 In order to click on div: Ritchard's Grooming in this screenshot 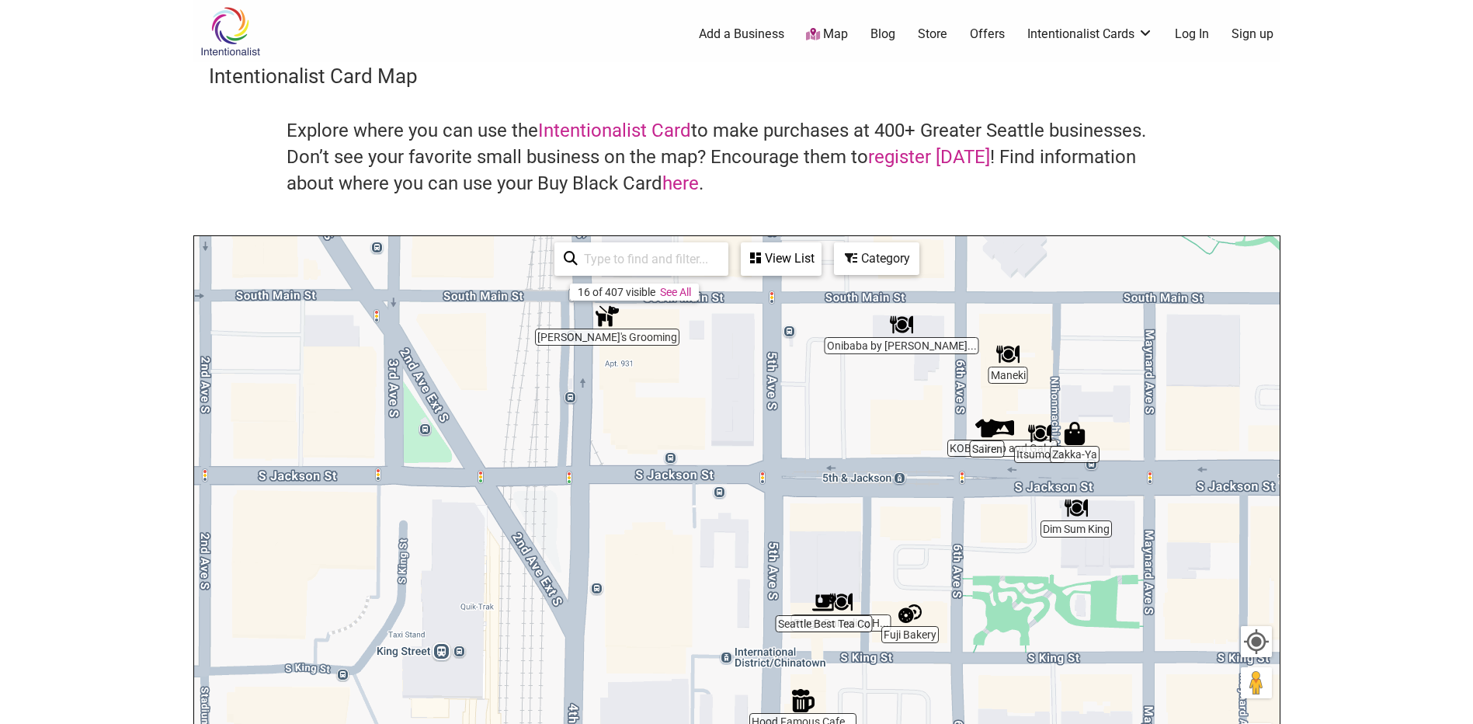, I will do `click(607, 316)`.